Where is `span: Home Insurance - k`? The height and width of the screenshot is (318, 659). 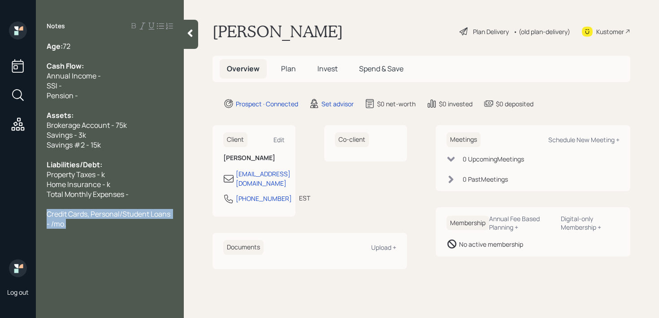 span: Home Insurance - k is located at coordinates (78, 184).